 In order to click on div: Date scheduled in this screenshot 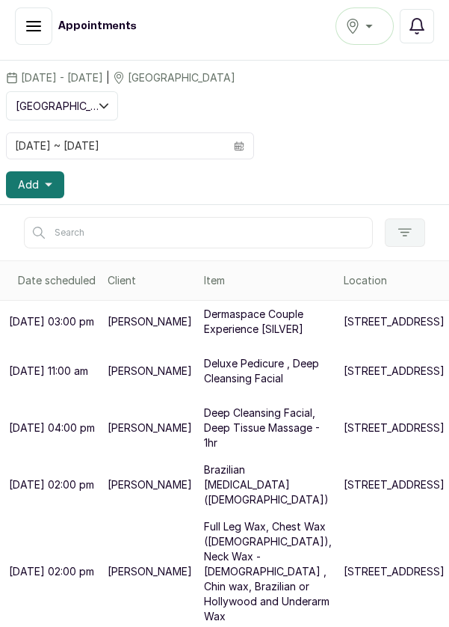, I will do `click(57, 280)`.